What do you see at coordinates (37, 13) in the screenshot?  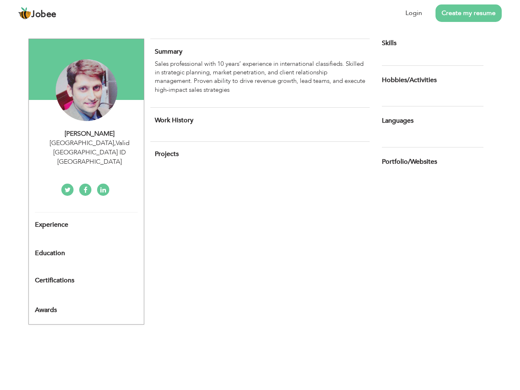 I see `a: Jobee` at bounding box center [37, 13].